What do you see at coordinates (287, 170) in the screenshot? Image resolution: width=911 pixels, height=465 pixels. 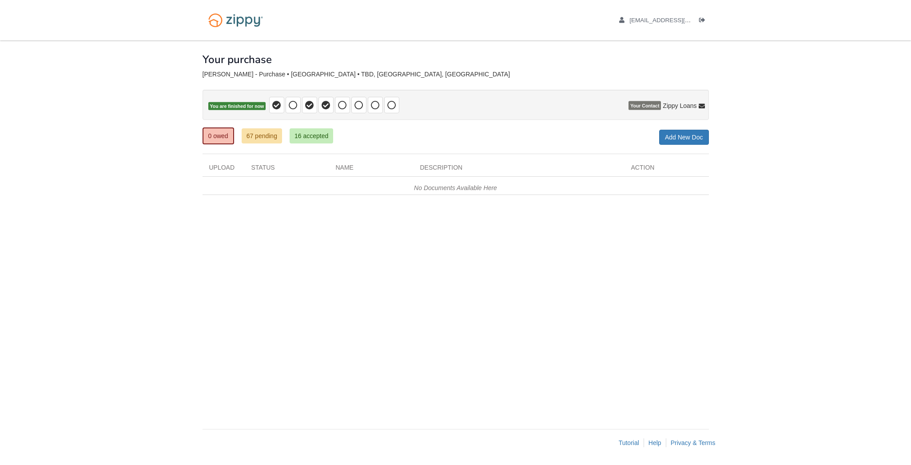 I see `div: Status` at bounding box center [287, 170].